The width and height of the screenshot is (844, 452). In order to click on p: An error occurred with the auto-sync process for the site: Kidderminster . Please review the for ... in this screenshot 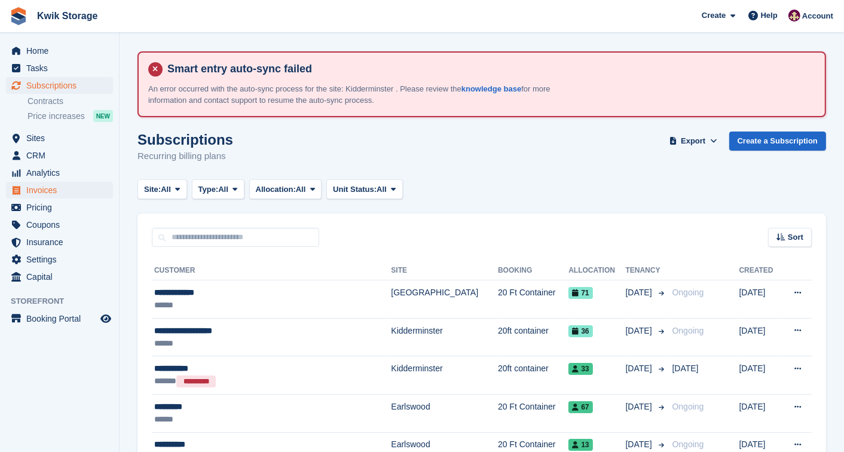, I will do `click(357, 94)`.